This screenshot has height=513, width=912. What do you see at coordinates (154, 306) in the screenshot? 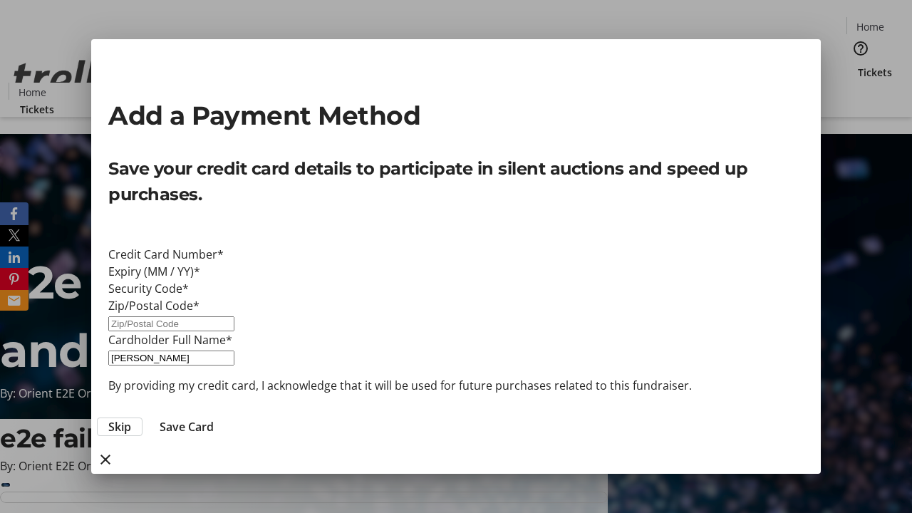
I see `label: Zip/Postal Code*` at bounding box center [154, 306].